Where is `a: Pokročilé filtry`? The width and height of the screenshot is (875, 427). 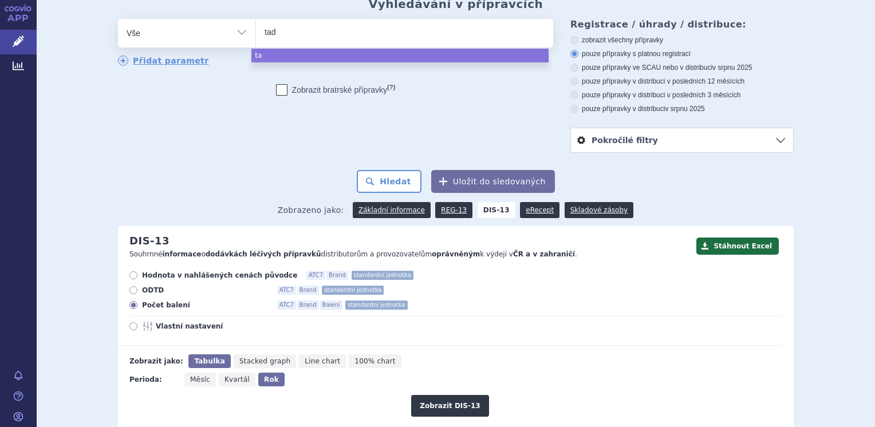 a: Pokročilé filtry is located at coordinates (682, 140).